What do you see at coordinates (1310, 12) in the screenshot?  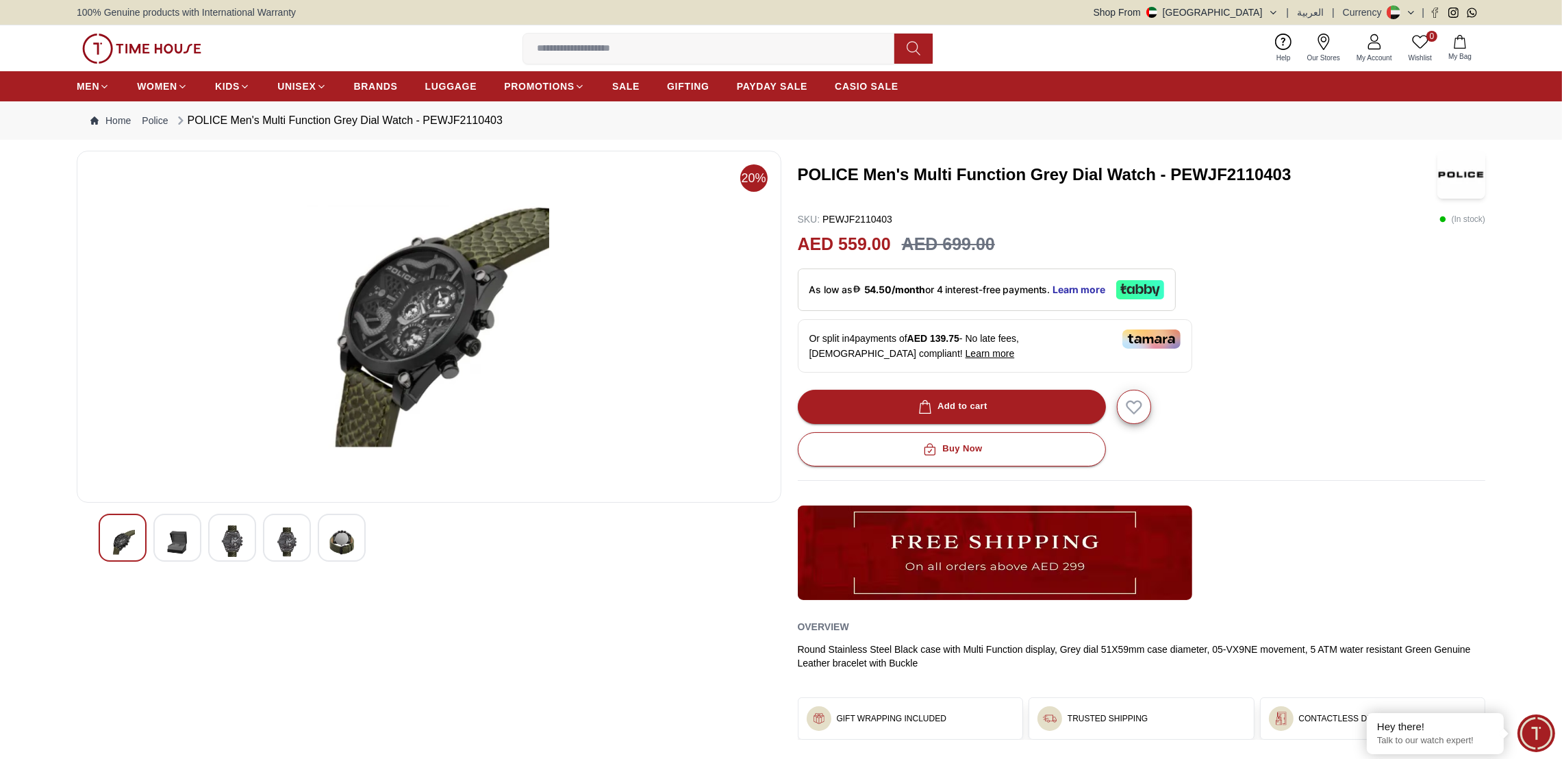 I see `span: العربية` at bounding box center [1310, 12].